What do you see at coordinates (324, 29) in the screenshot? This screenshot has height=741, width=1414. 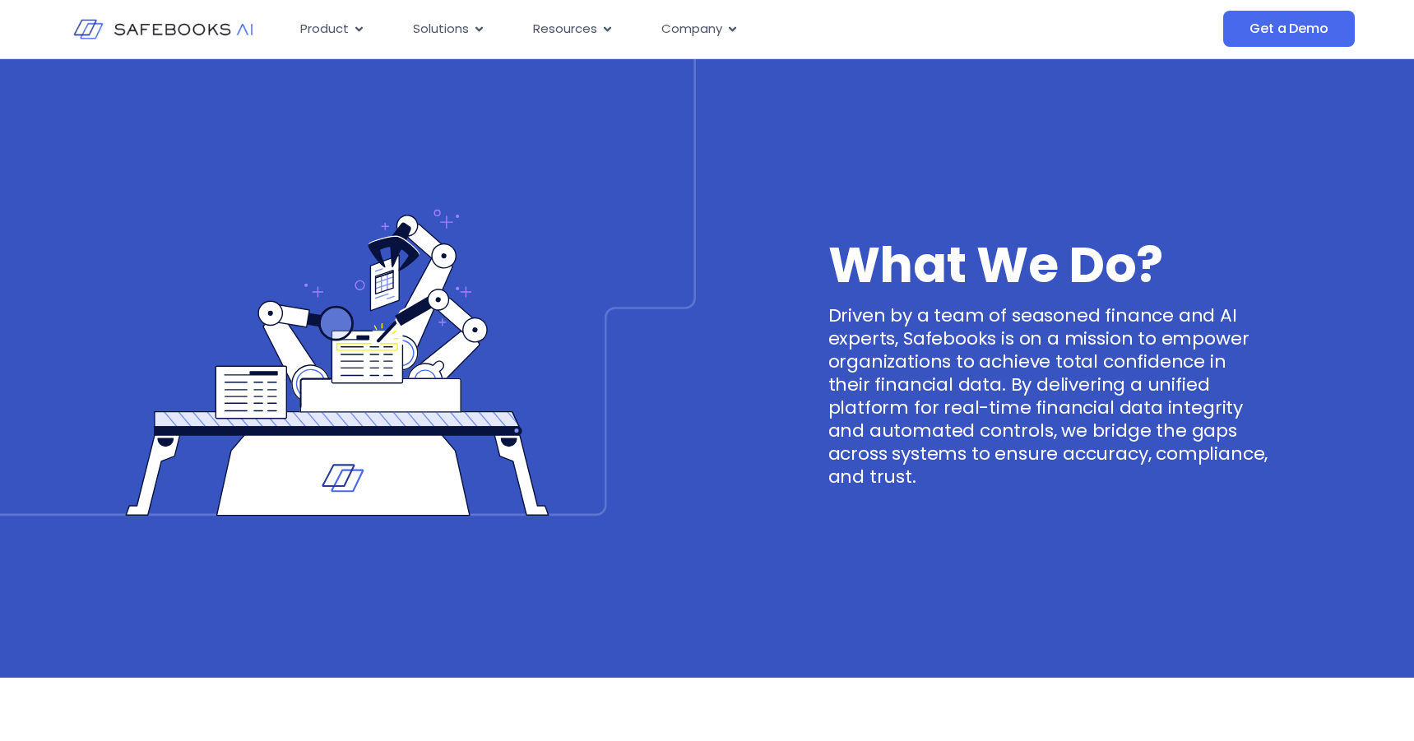 I see `span: Product` at bounding box center [324, 29].